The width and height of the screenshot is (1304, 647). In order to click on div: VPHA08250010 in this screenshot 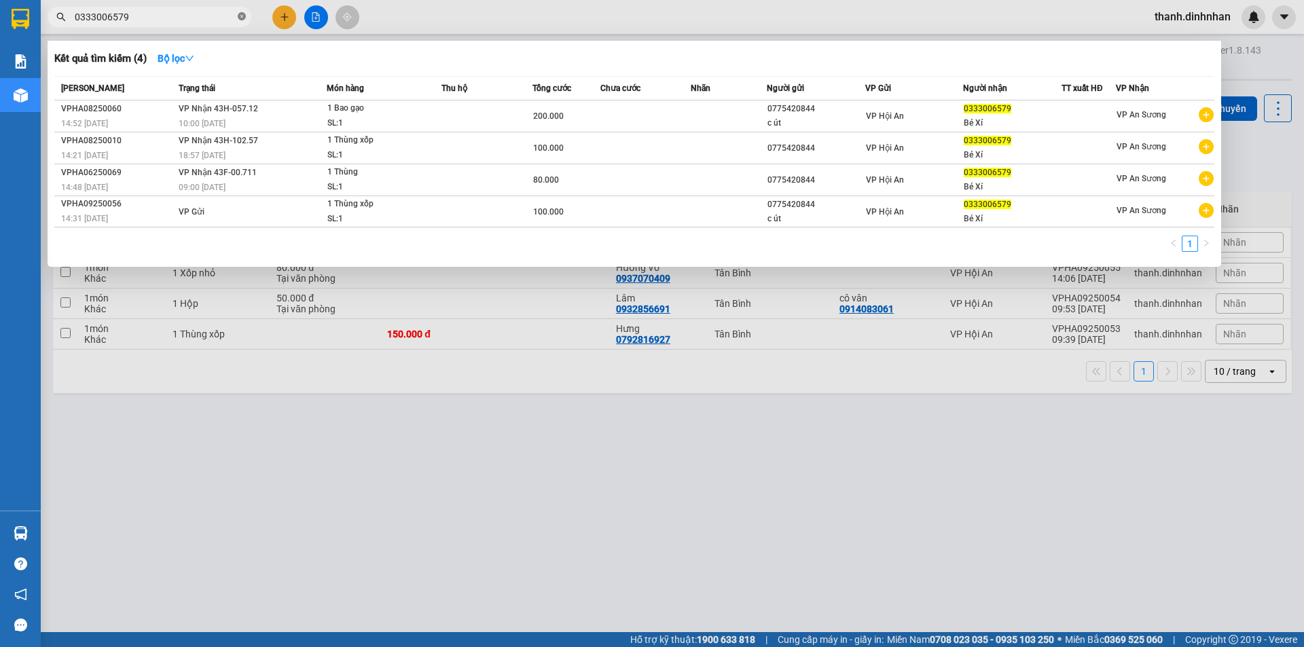, I will do `click(118, 141)`.